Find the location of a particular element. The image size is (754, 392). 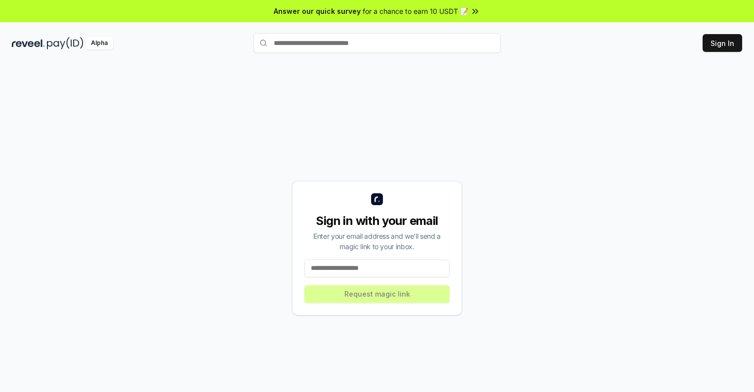

div: Alpha is located at coordinates (99, 43).